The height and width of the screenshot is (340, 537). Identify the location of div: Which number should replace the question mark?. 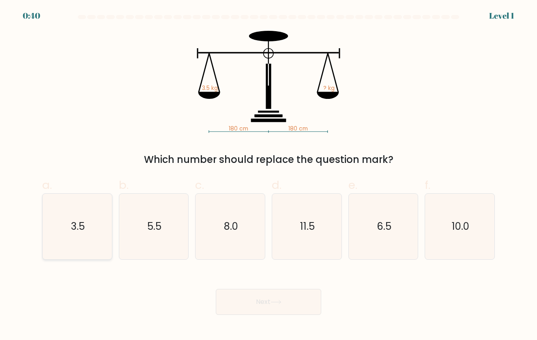
(268, 160).